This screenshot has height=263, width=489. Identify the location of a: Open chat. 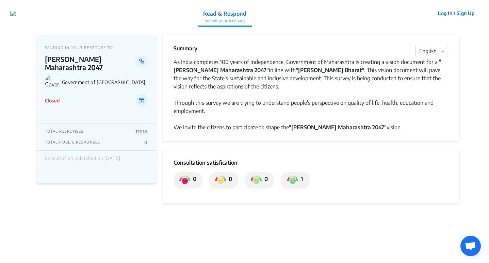
(471, 246).